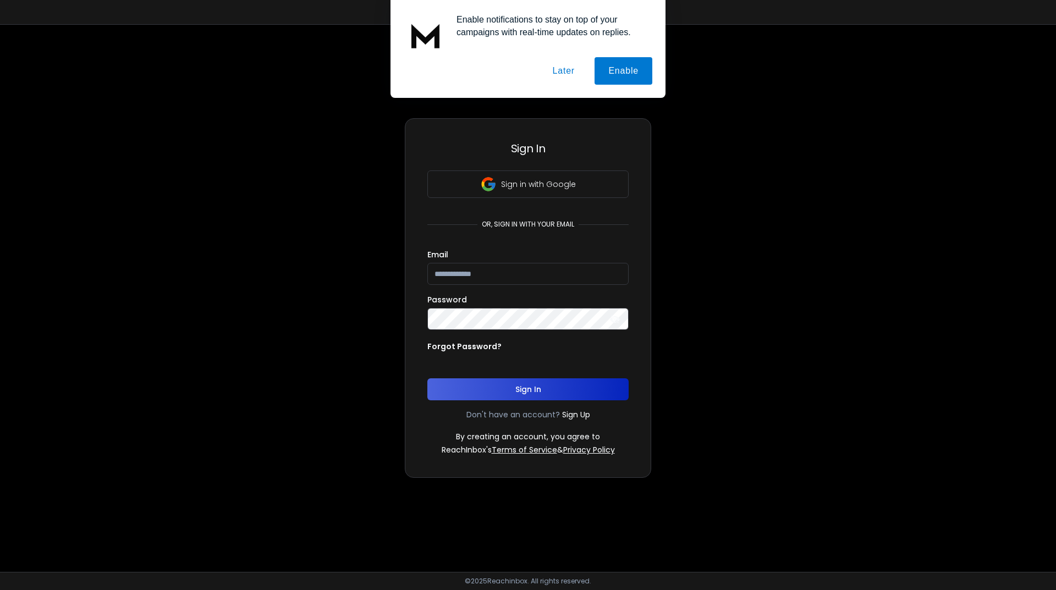 The image size is (1056, 590). I want to click on a: Privacy Policy, so click(589, 450).